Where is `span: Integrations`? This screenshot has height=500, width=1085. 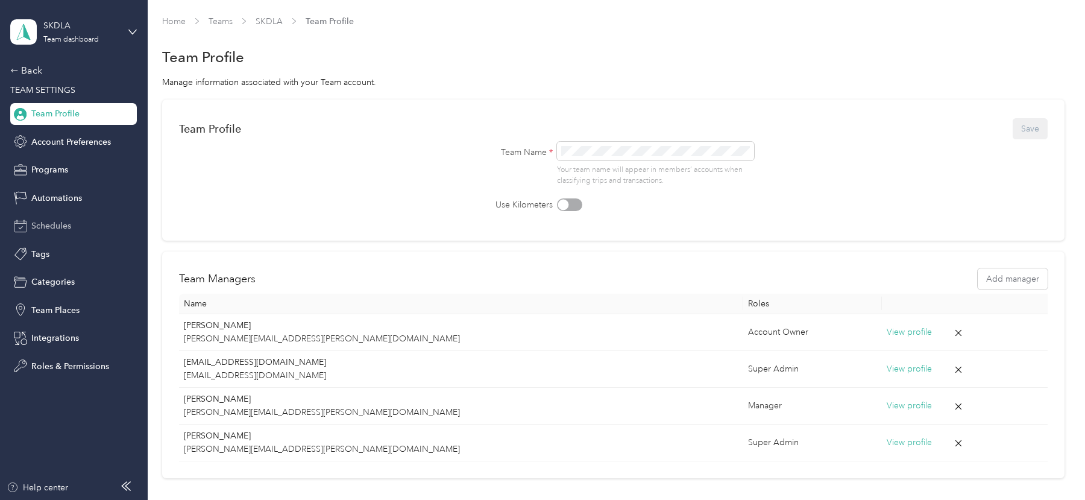
span: Integrations is located at coordinates (55, 338).